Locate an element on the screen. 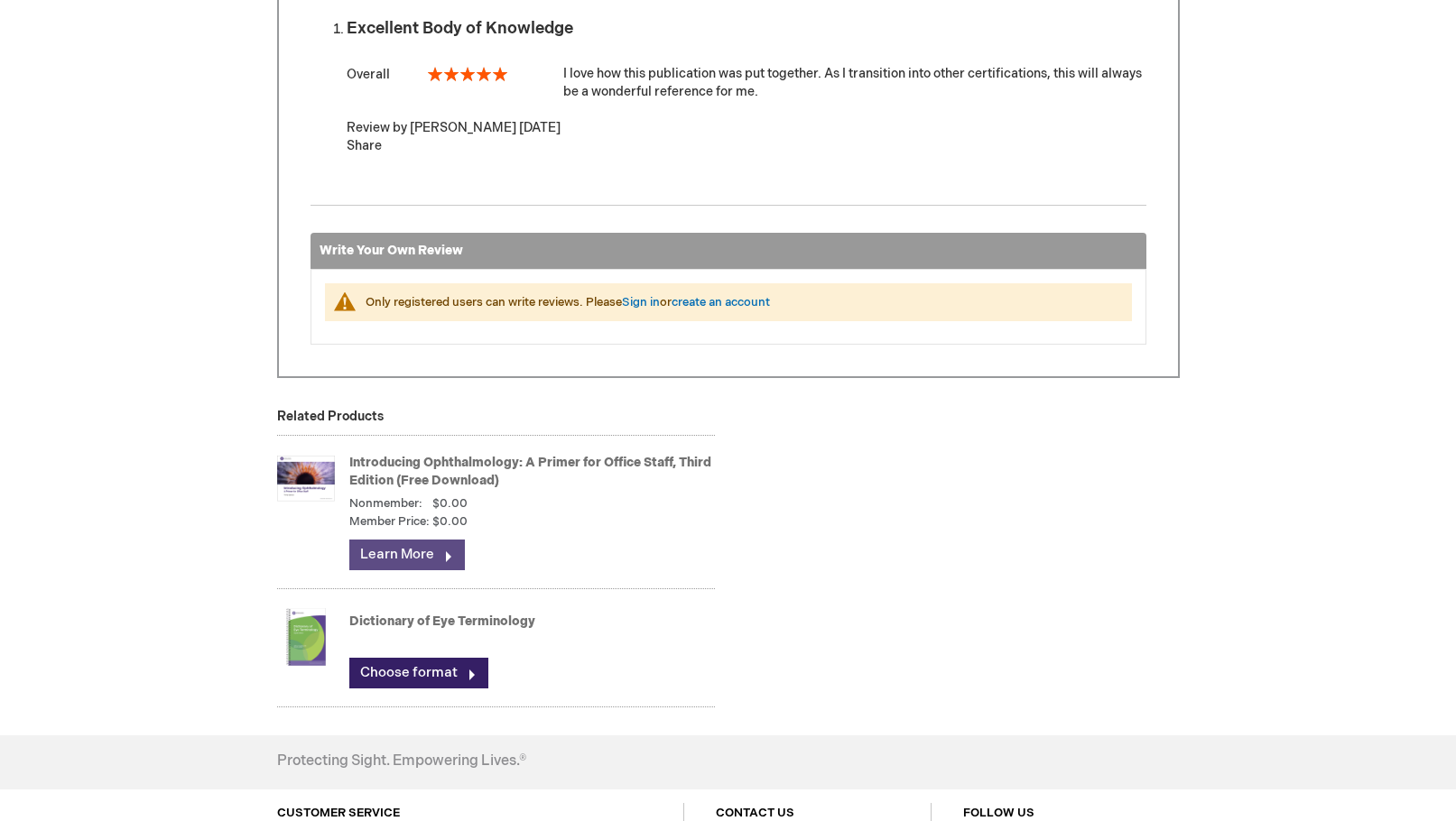 This screenshot has width=1456, height=821. h4: Protecting Sight. Empowering Lives.® is located at coordinates (401, 761).